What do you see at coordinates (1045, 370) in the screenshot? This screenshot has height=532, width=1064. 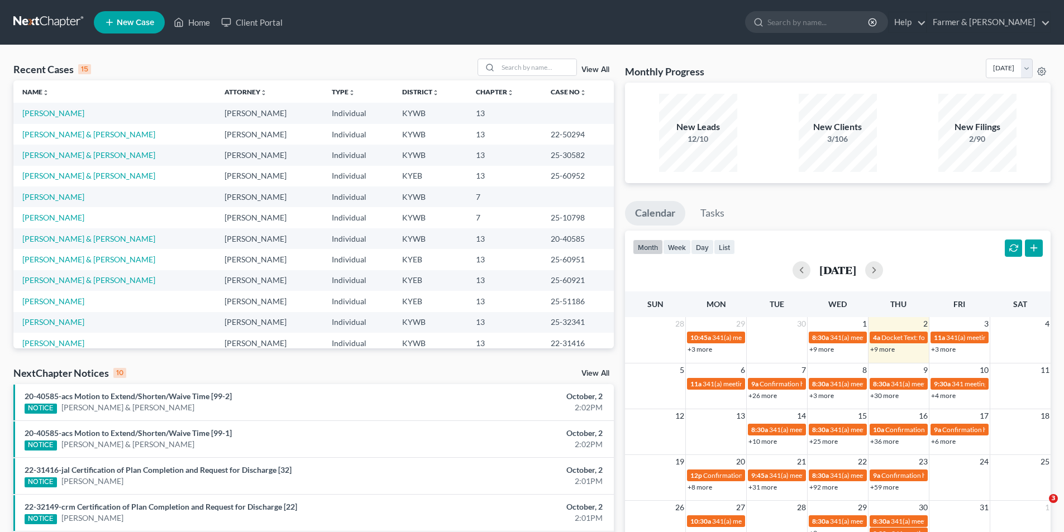 I see `span: 11` at bounding box center [1045, 370].